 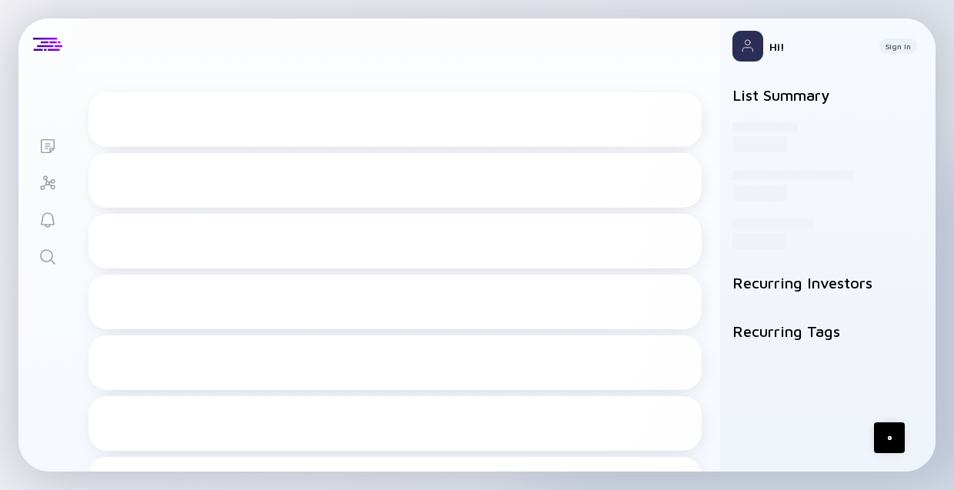 What do you see at coordinates (748, 46) in the screenshot?
I see `img: Profile Picture` at bounding box center [748, 46].